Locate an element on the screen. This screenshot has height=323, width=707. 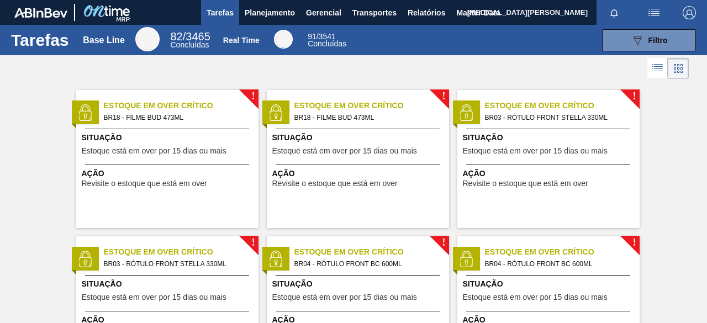
span: 91 is located at coordinates (312, 36).